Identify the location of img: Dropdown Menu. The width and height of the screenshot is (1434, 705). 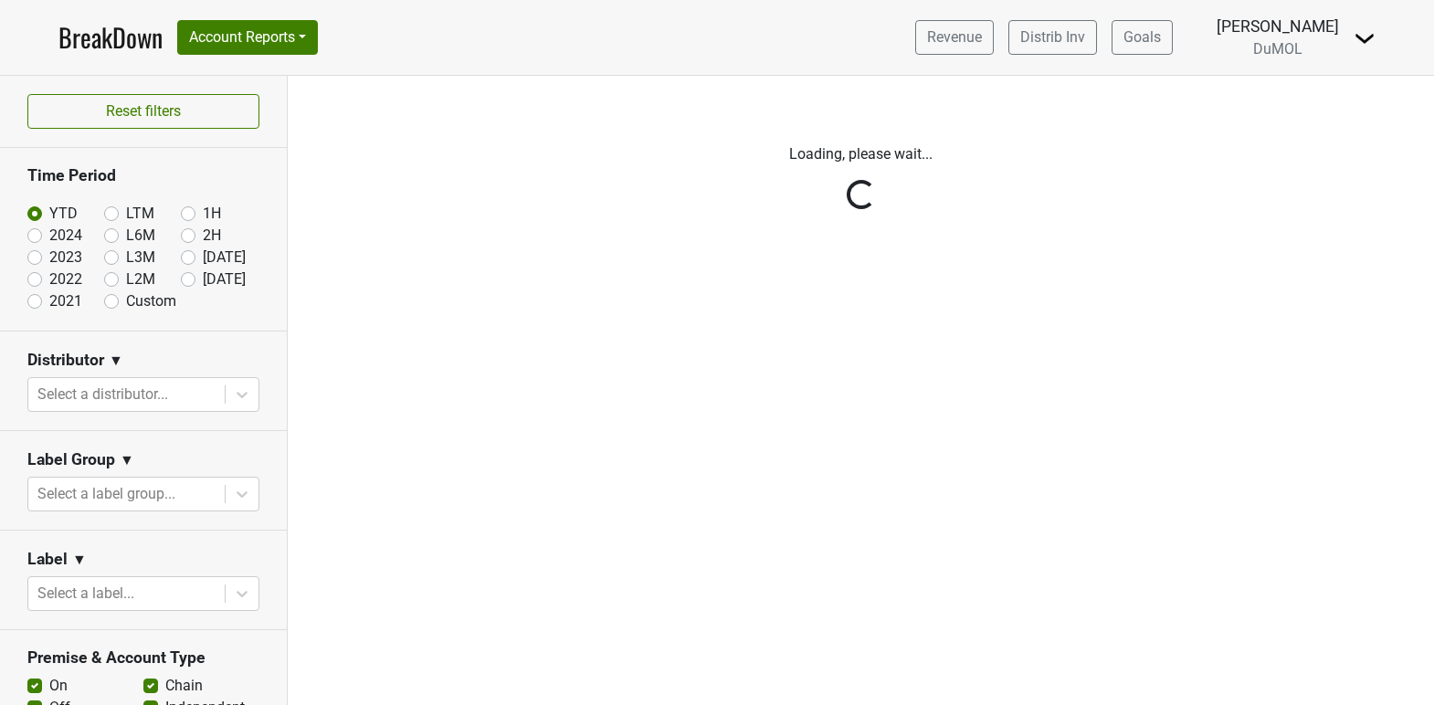
(1365, 38).